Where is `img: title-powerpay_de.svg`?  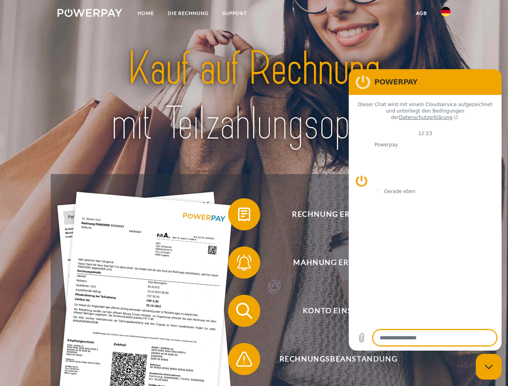 img: title-powerpay_de.svg is located at coordinates (254, 96).